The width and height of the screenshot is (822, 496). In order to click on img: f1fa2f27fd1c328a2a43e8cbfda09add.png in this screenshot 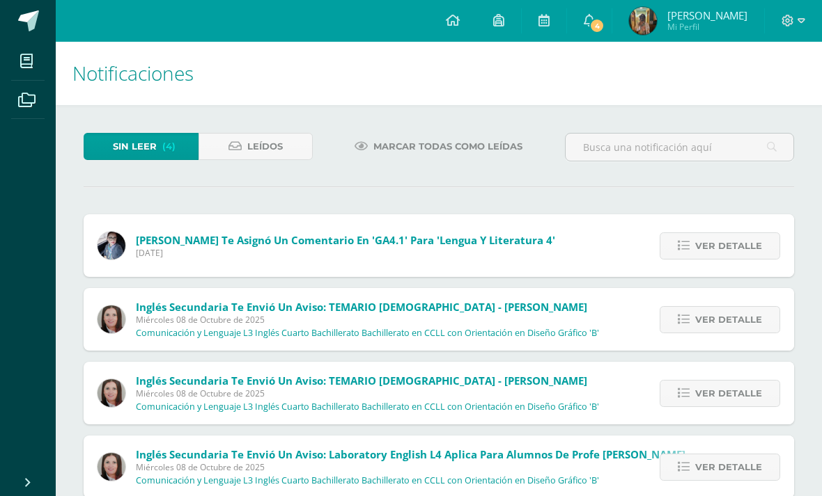, I will do `click(643, 21)`.